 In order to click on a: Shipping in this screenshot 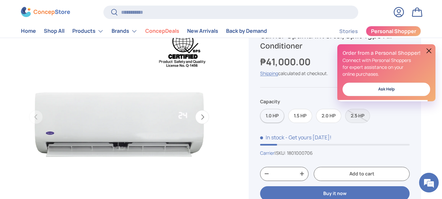, I will do `click(269, 73)`.